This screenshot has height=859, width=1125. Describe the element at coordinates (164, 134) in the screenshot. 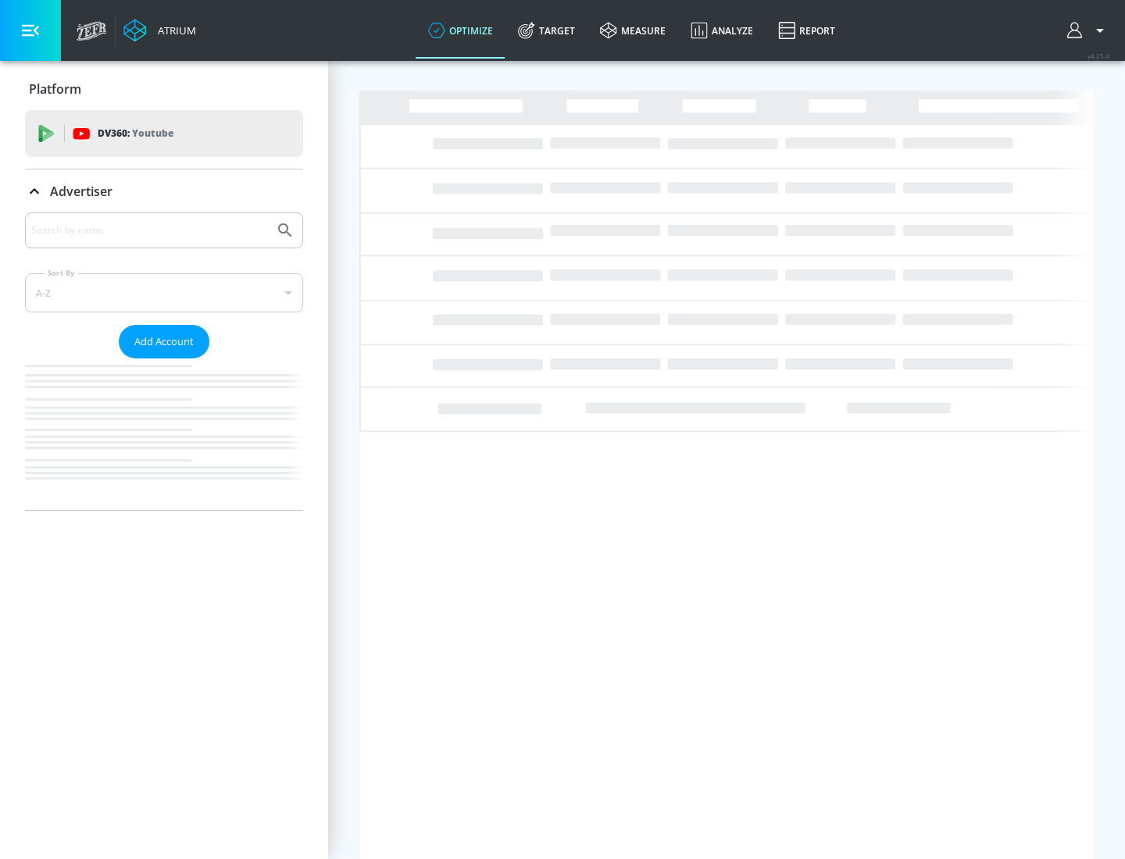

I see `div: DV360: Youtube` at that location.